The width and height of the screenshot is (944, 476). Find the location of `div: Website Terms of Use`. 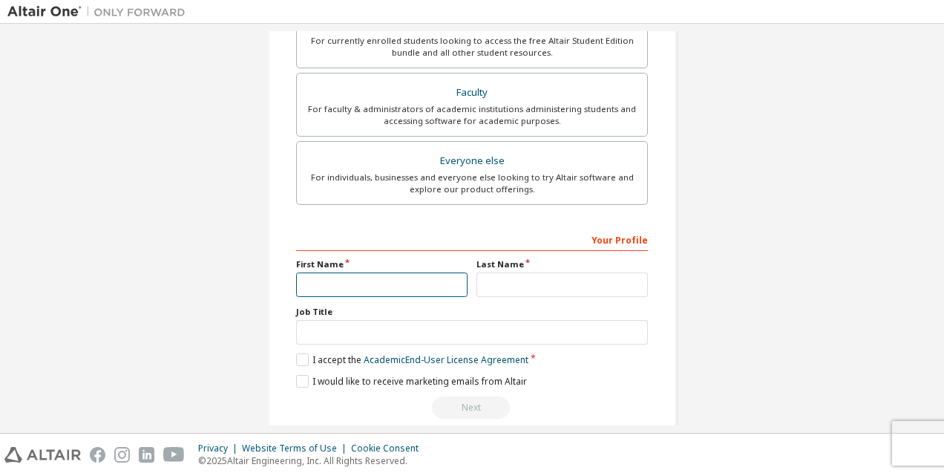

div: Website Terms of Use is located at coordinates (296, 448).